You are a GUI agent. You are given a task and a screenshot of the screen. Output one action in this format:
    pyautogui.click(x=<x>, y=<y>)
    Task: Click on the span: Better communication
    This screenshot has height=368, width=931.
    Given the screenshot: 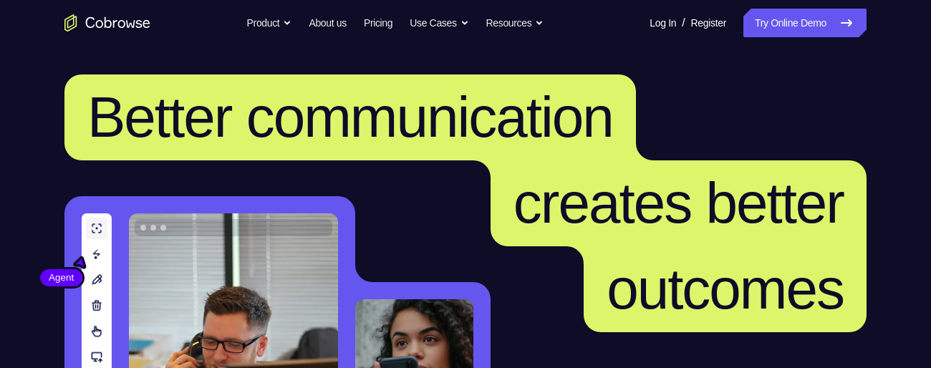 What is the action you would take?
    pyautogui.click(x=350, y=117)
    